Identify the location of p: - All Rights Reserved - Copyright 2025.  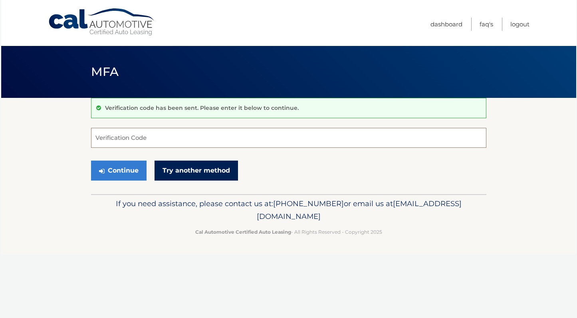
(289, 232).